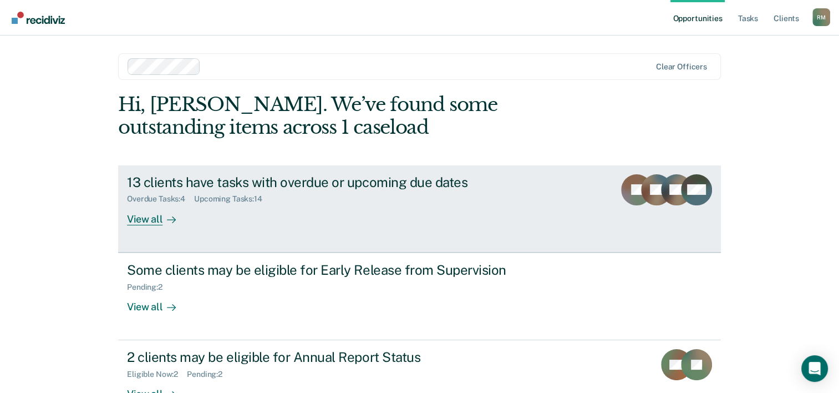 The image size is (839, 393). What do you see at coordinates (419, 209) in the screenshot?
I see `a: 13 clients have tasks with overdue or upcoming due datesOverdue Tasks:4Upcoming Tasks:14View all` at bounding box center [419, 209].